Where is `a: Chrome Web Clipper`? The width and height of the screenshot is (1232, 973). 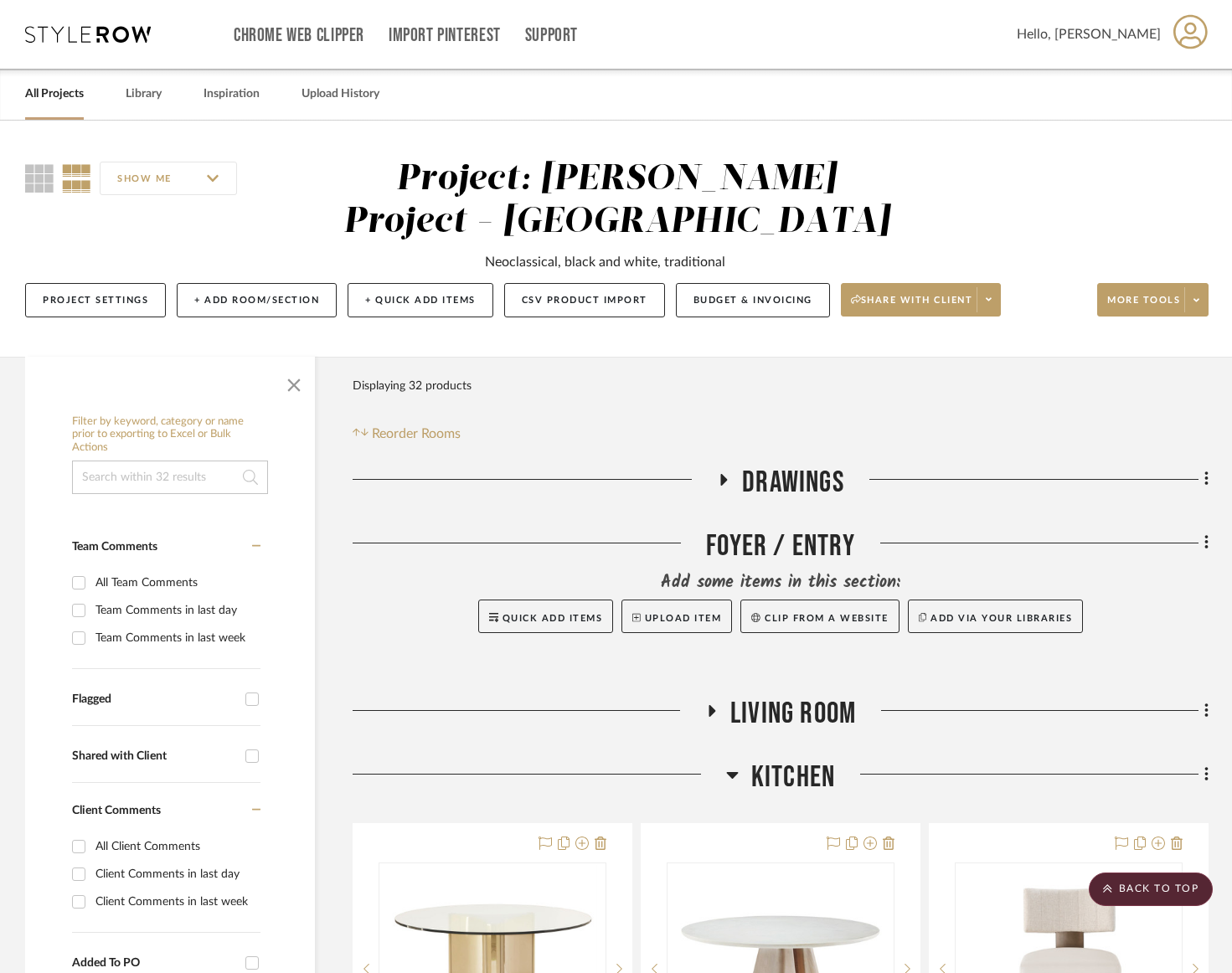
a: Chrome Web Clipper is located at coordinates (299, 35).